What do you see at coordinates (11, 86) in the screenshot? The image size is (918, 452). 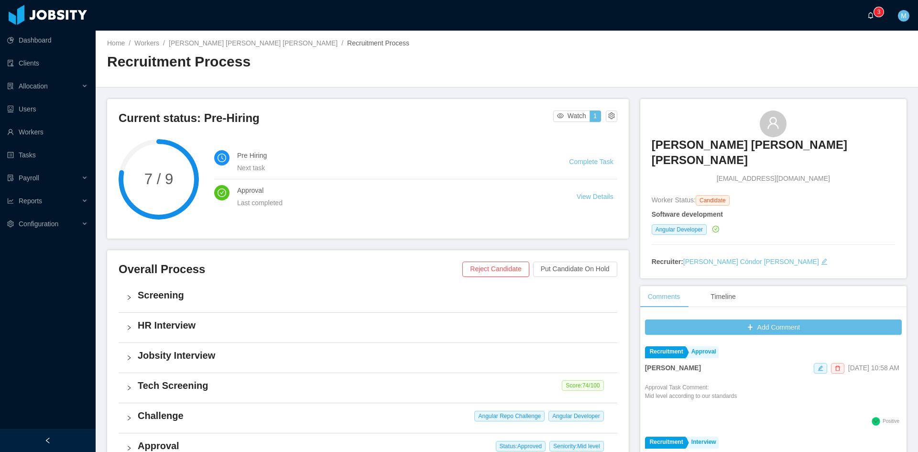 I see `i: icon: solution` at bounding box center [11, 86].